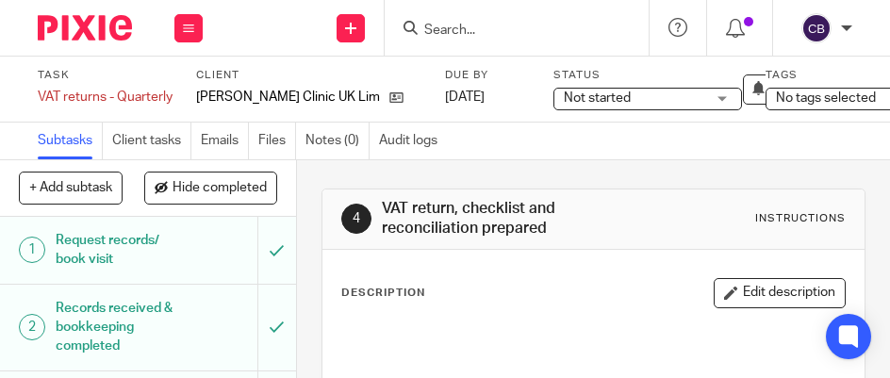 The image size is (890, 378). I want to click on label: Due by, so click(488, 75).